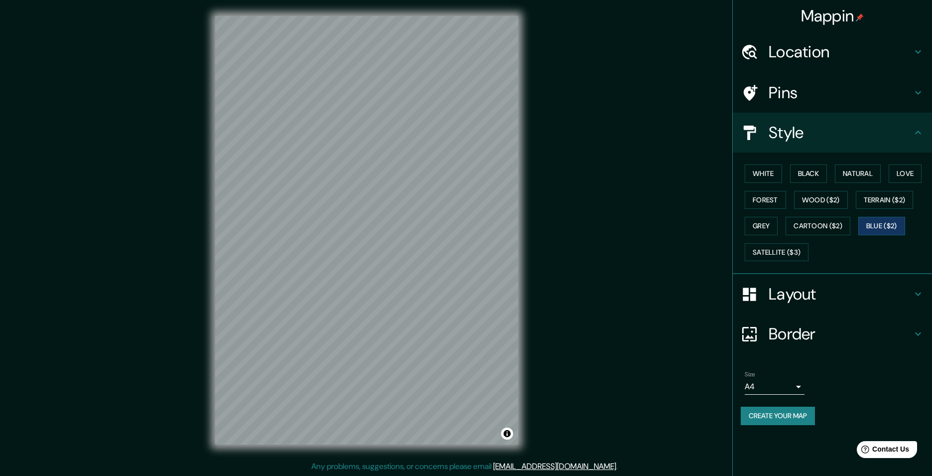 The height and width of the screenshot is (476, 932). Describe the element at coordinates (841, 133) in the screenshot. I see `h4: Style` at that location.